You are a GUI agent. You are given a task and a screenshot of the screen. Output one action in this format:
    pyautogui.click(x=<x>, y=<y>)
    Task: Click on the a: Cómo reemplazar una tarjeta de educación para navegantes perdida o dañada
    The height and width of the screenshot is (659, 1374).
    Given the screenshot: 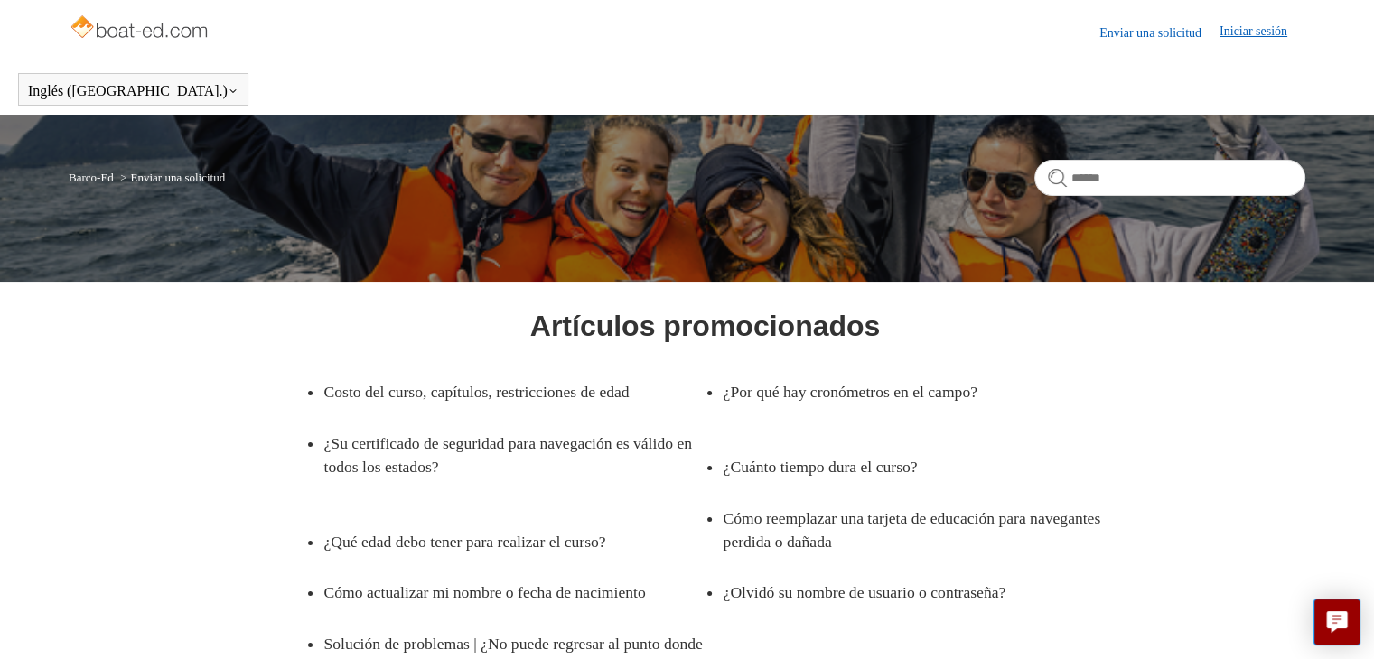 What is the action you would take?
    pyautogui.click(x=913, y=530)
    